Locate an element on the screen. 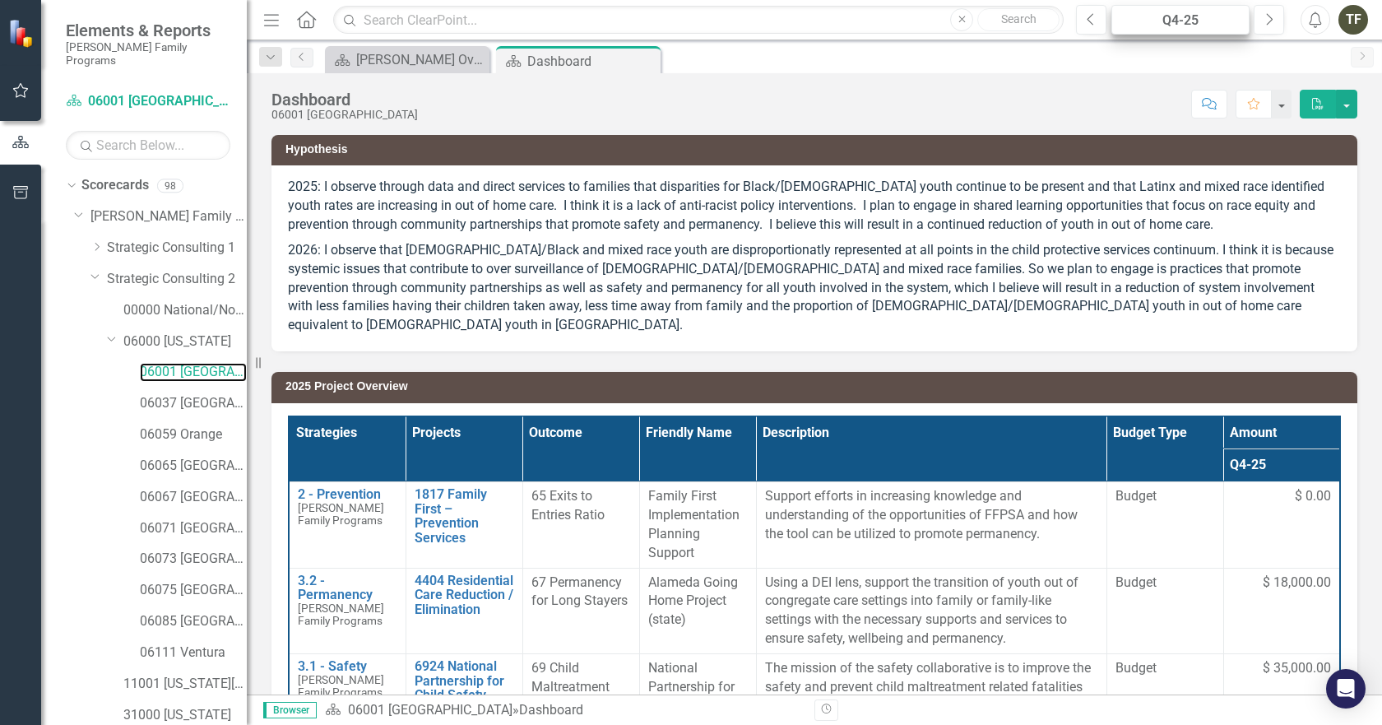 This screenshot has height=725, width=1382. a: 4404 Residential Care Reduction / Elimination is located at coordinates (464, 595).